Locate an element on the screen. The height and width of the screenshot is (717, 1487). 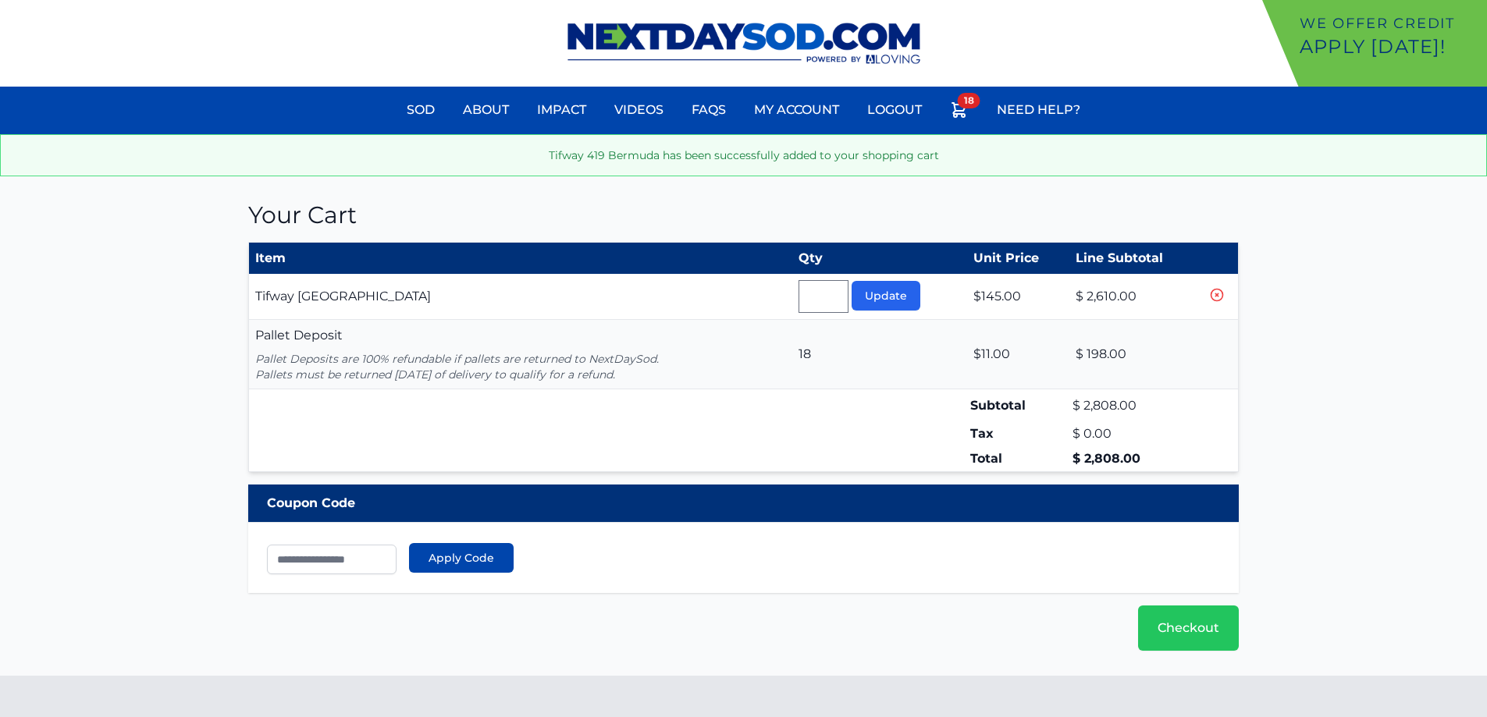
a: My Account is located at coordinates (796, 110).